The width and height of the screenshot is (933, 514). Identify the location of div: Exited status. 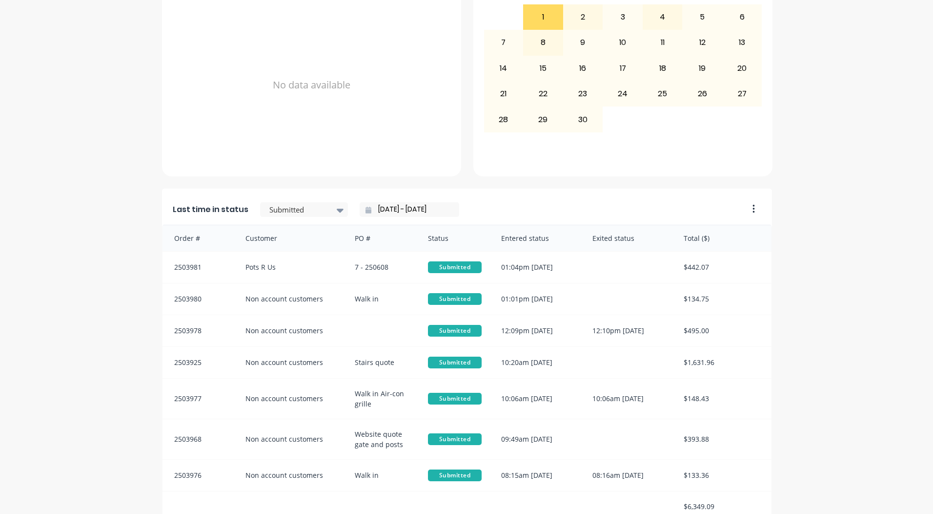
(628, 238).